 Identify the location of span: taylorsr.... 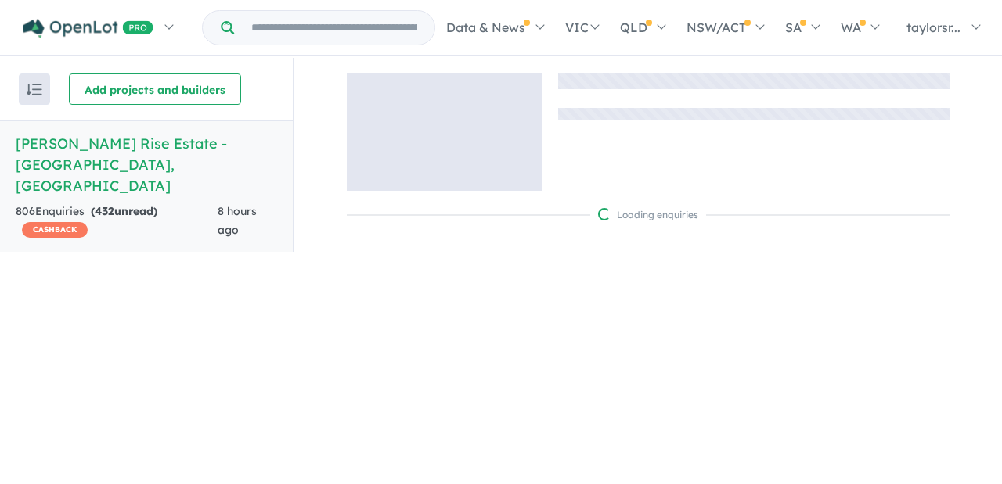
(933, 27).